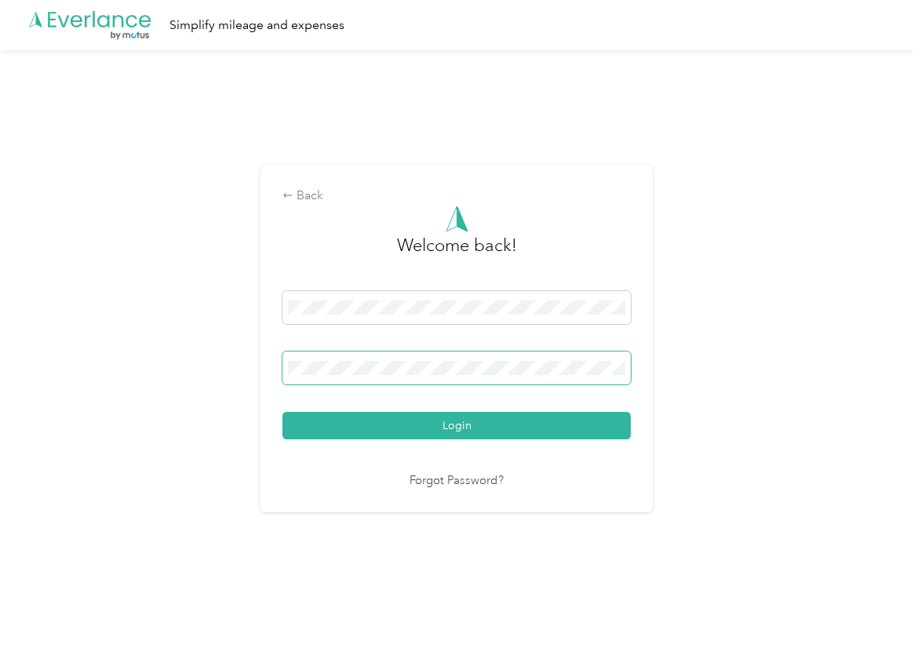  What do you see at coordinates (457, 481) in the screenshot?
I see `a: Forgot Password?` at bounding box center [457, 481].